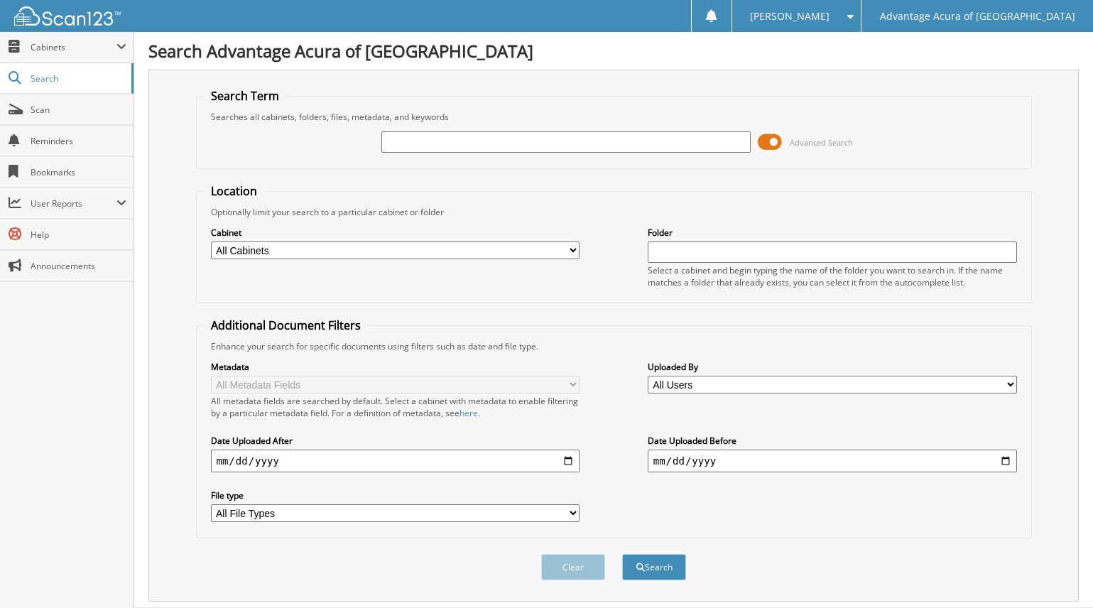  Describe the element at coordinates (396, 232) in the screenshot. I see `label: Cabinet` at that location.